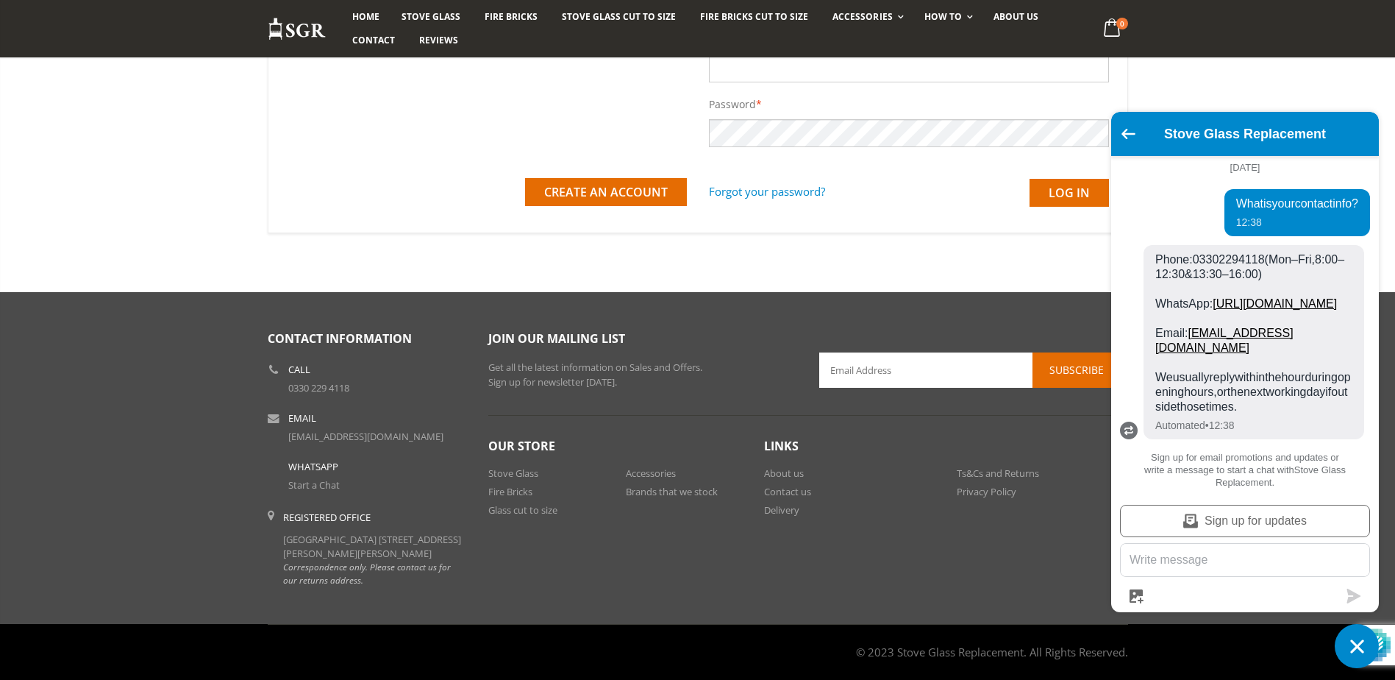 The image size is (1395, 680). Describe the element at coordinates (314, 485) in the screenshot. I see `a: Start a Chat` at that location.